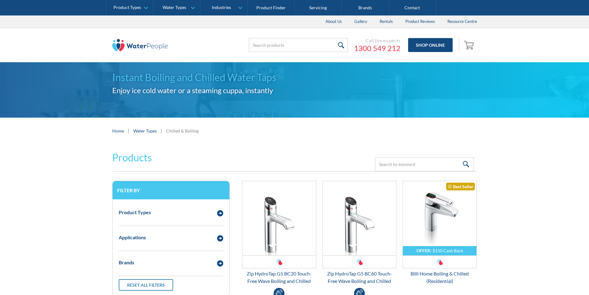 Image resolution: width=589 pixels, height=295 pixels. Describe the element at coordinates (295, 90) in the screenshot. I see `h2: Enjoy ice cold water or a steaming cuppa, instantly` at that location.